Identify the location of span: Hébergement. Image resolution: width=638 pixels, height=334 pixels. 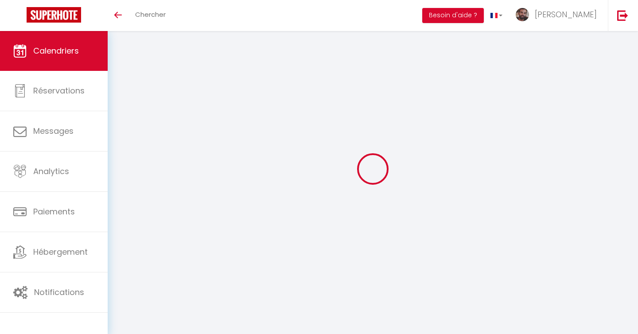
(60, 251).